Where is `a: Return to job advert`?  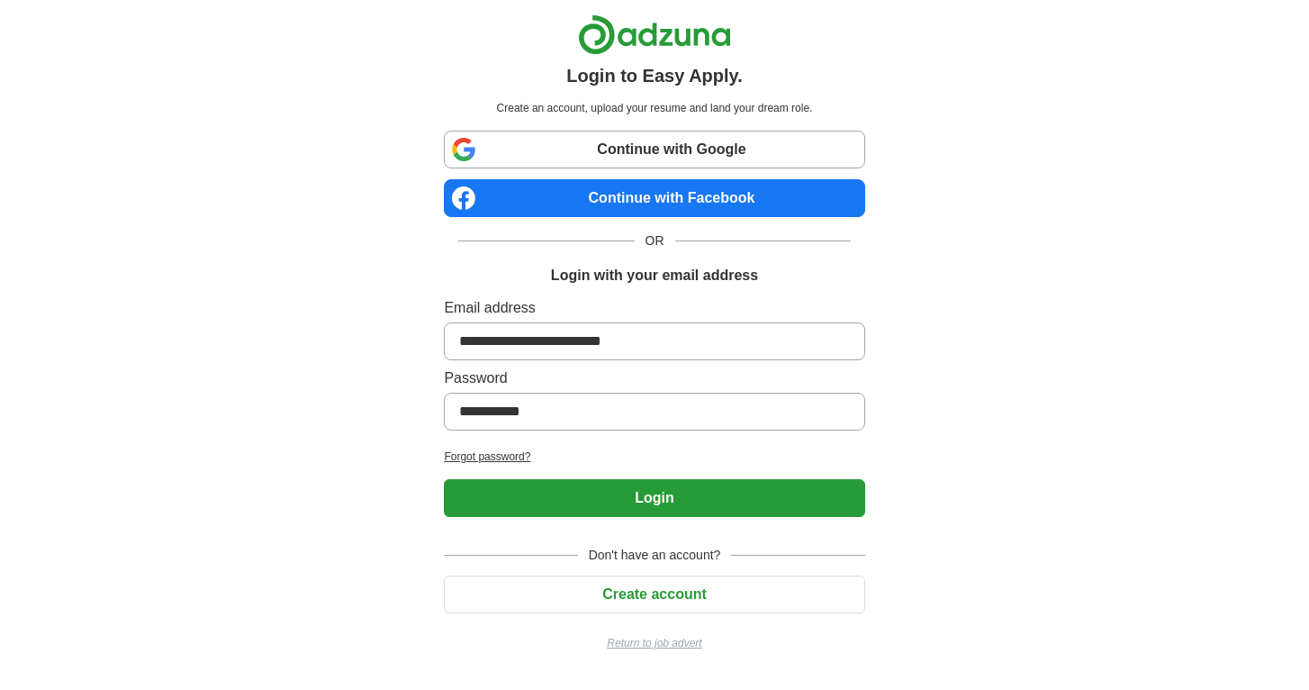 a: Return to job advert is located at coordinates (654, 643).